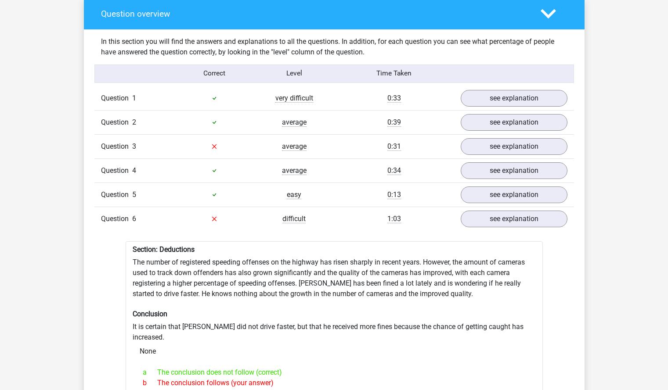 This screenshot has width=668, height=390. I want to click on div: Correct, so click(214, 73).